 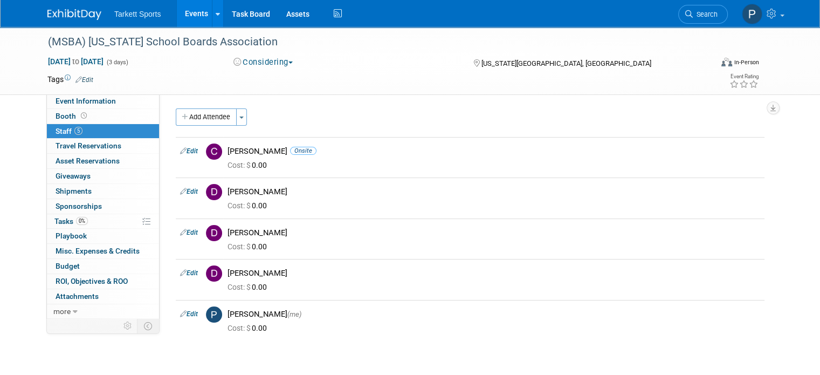 What do you see at coordinates (86, 101) in the screenshot?
I see `span: Event Information` at bounding box center [86, 101].